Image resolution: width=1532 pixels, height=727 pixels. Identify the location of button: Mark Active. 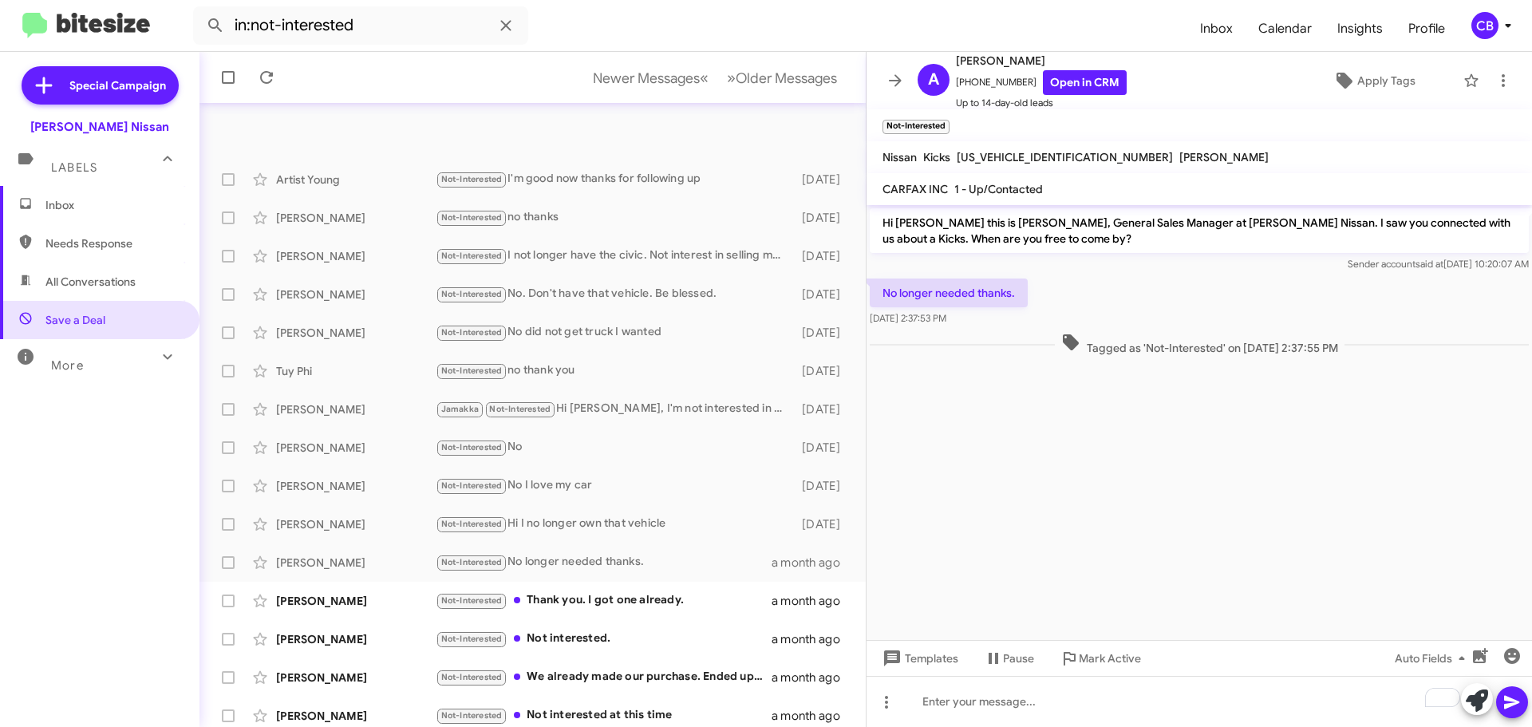
(1100, 658).